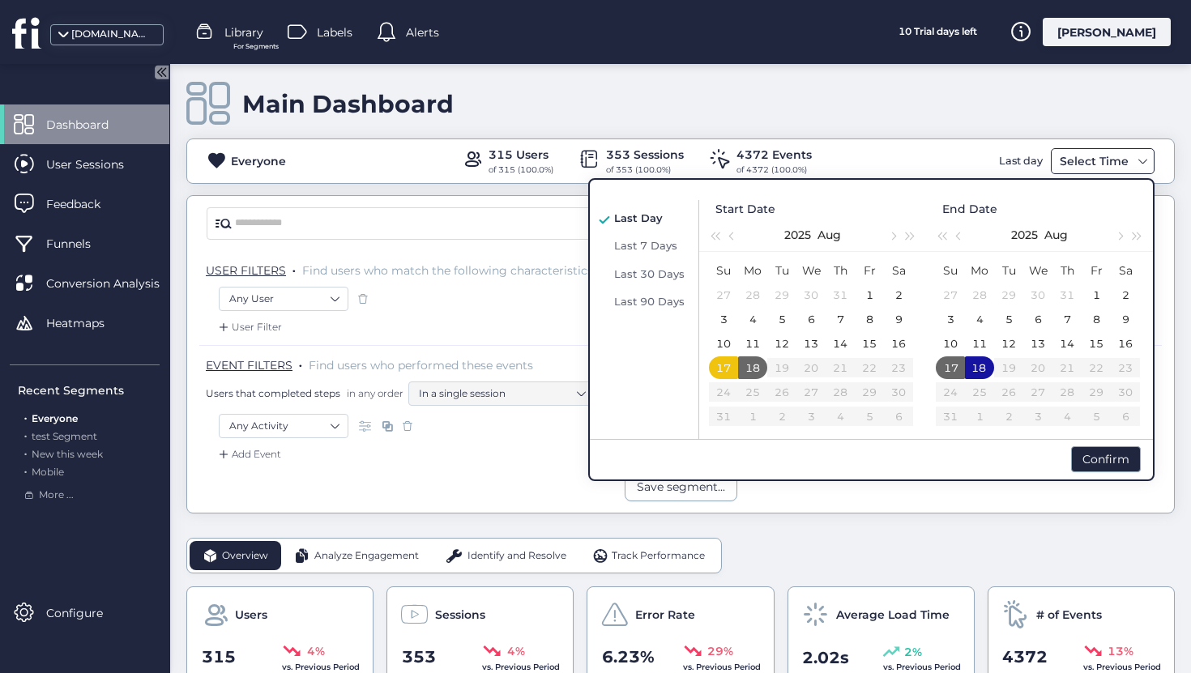 This screenshot has height=673, width=1191. I want to click on span: 315, so click(219, 657).